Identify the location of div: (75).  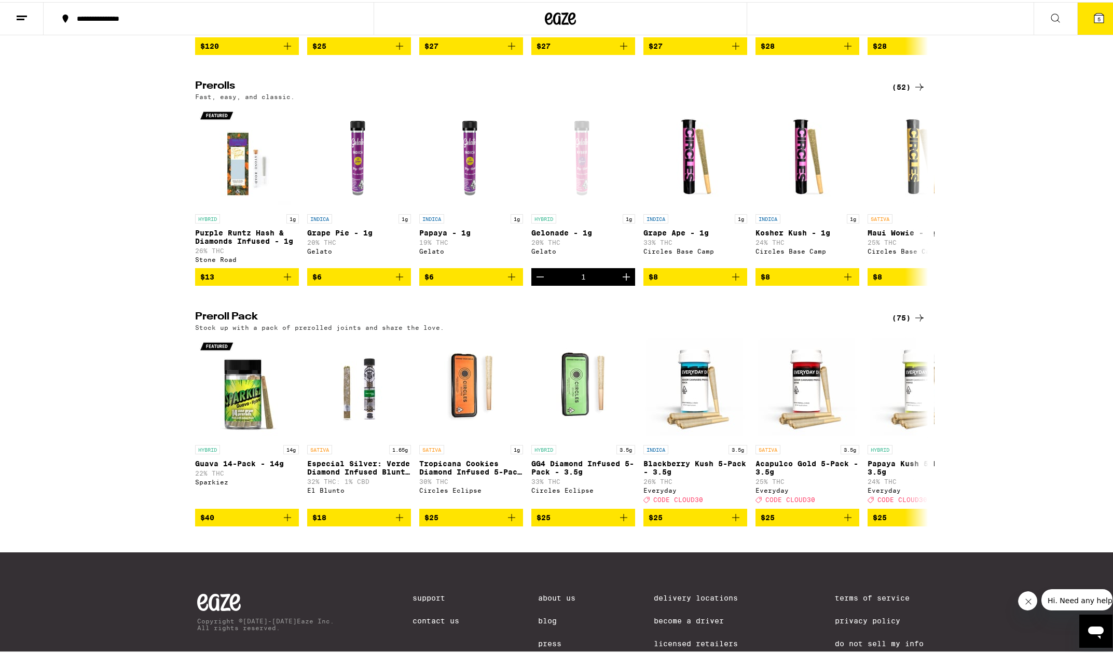
(908, 316).